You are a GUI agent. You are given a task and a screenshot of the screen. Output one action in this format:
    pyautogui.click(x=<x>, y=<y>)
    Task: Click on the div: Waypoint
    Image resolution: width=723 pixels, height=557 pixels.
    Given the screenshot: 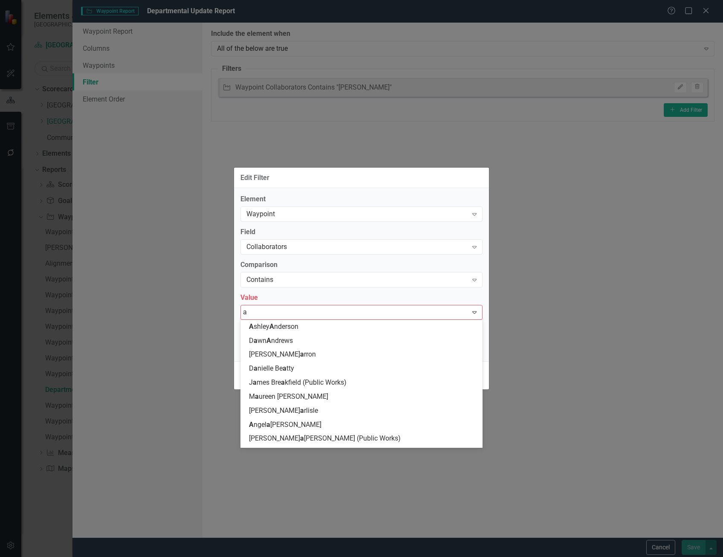 What is the action you would take?
    pyautogui.click(x=357, y=214)
    